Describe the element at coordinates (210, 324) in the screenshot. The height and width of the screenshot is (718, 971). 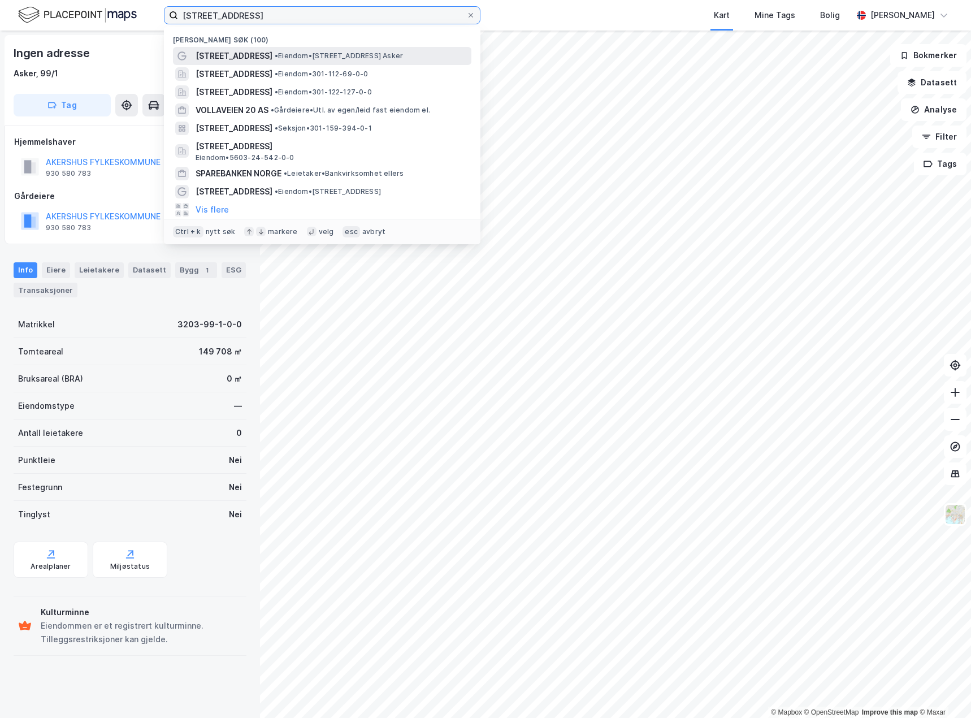
I see `div: 3203-99-1-0-0` at that location.